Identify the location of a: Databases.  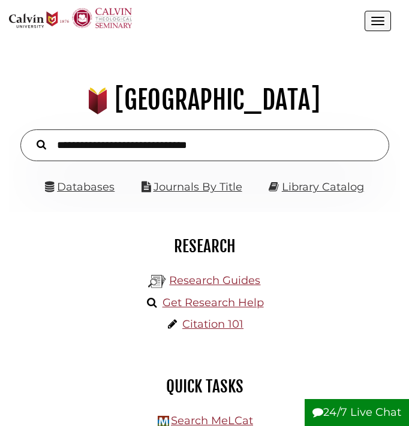
(80, 187).